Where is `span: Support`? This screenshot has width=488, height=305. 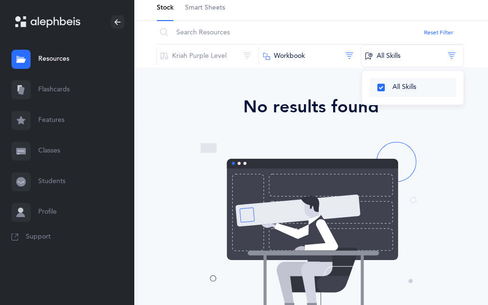 span: Support is located at coordinates (38, 237).